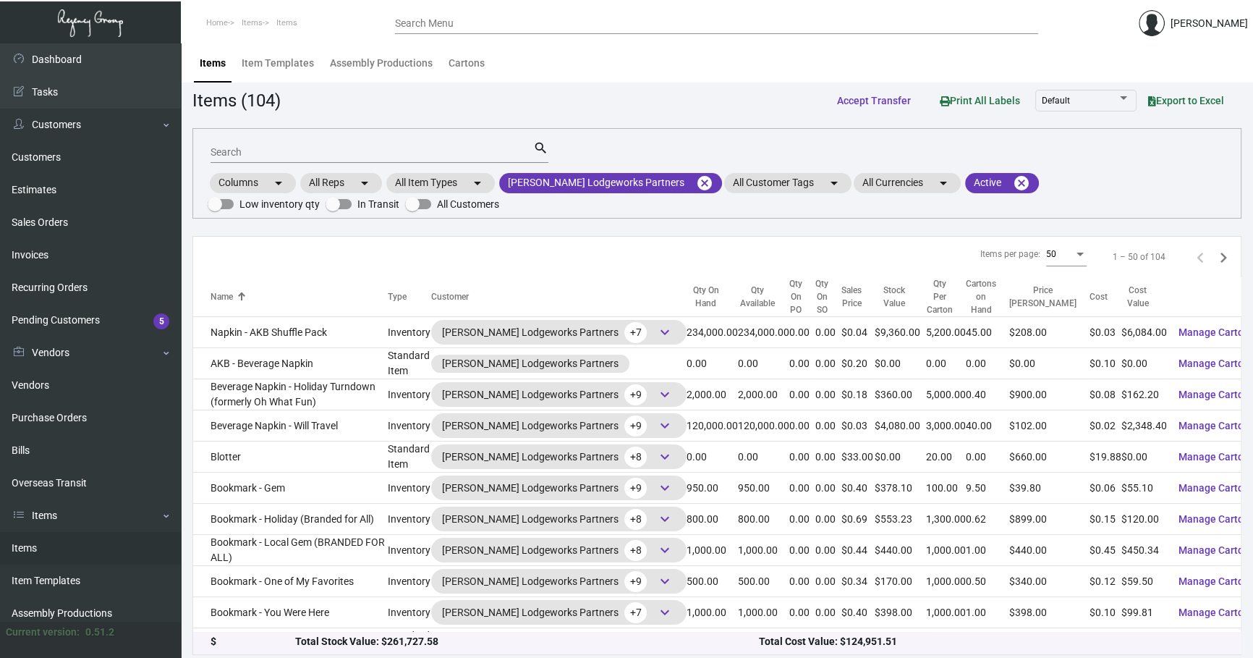 The width and height of the screenshot is (1253, 658). What do you see at coordinates (988, 581) in the screenshot?
I see `td: 0.50` at bounding box center [988, 581].